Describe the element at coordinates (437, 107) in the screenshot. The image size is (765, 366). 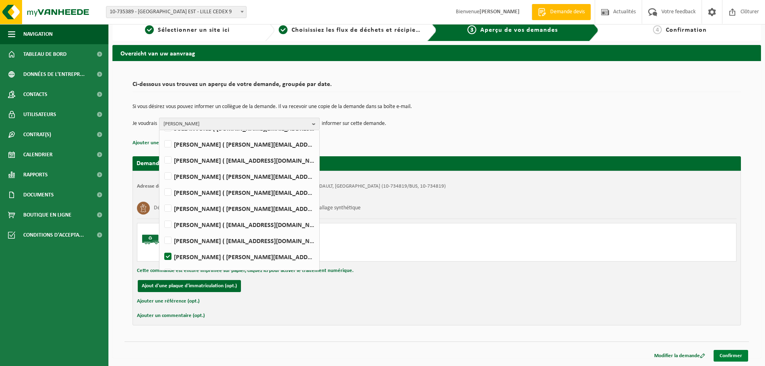
I see `p: Si vous désirez vous pouvez informer un collègue de la demande. Il va recevoir une copie de la de...` at that location.